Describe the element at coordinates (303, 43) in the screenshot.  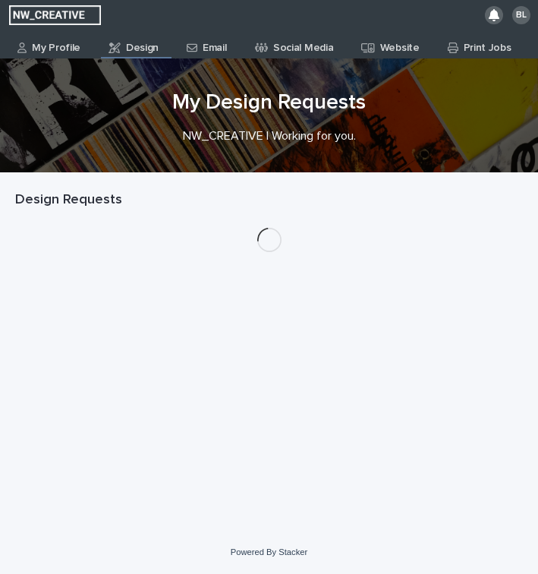
I see `p: Social Media` at that location.